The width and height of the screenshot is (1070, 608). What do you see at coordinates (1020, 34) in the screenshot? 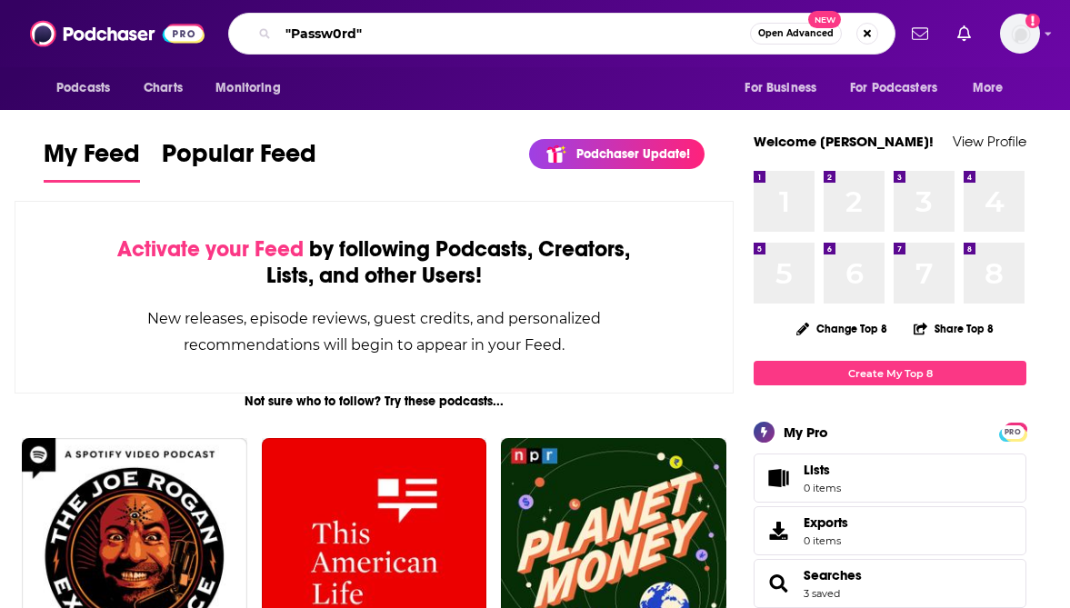
I see `span: Logged in as DaveReddy` at bounding box center [1020, 34].